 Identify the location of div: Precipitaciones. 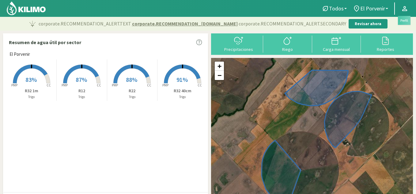
(239, 49).